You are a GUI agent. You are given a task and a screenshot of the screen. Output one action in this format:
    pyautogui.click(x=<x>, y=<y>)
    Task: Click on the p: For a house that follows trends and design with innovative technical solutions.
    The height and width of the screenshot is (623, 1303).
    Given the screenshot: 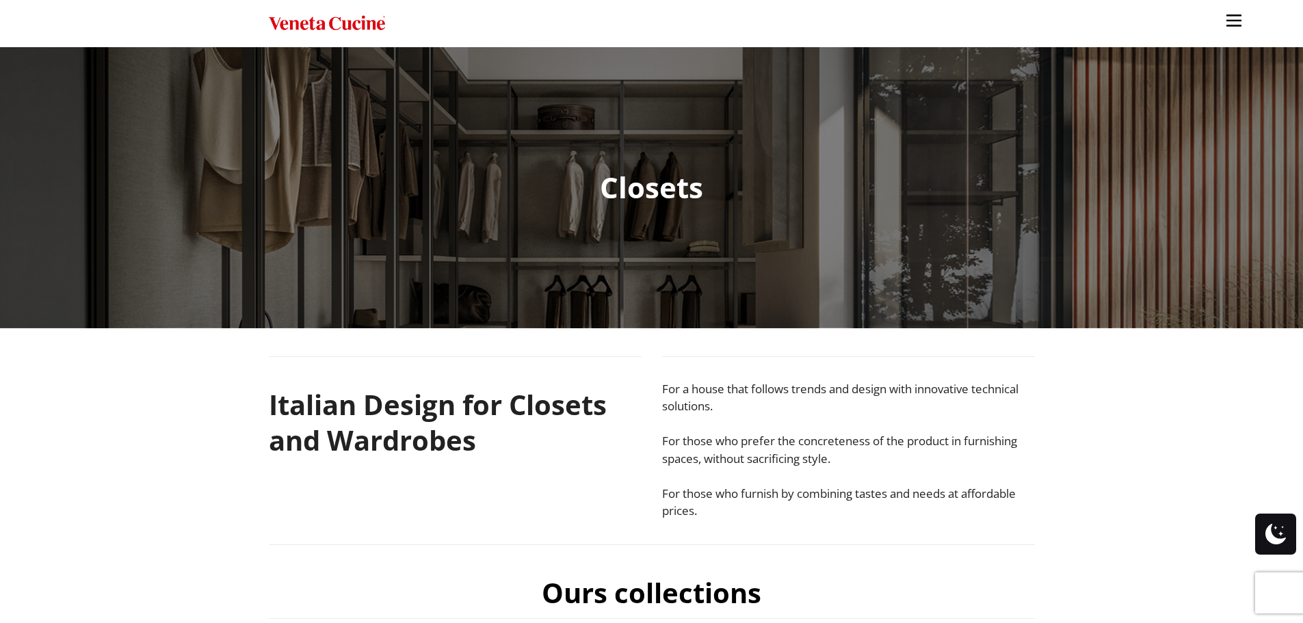 What is the action you would take?
    pyautogui.click(x=848, y=397)
    